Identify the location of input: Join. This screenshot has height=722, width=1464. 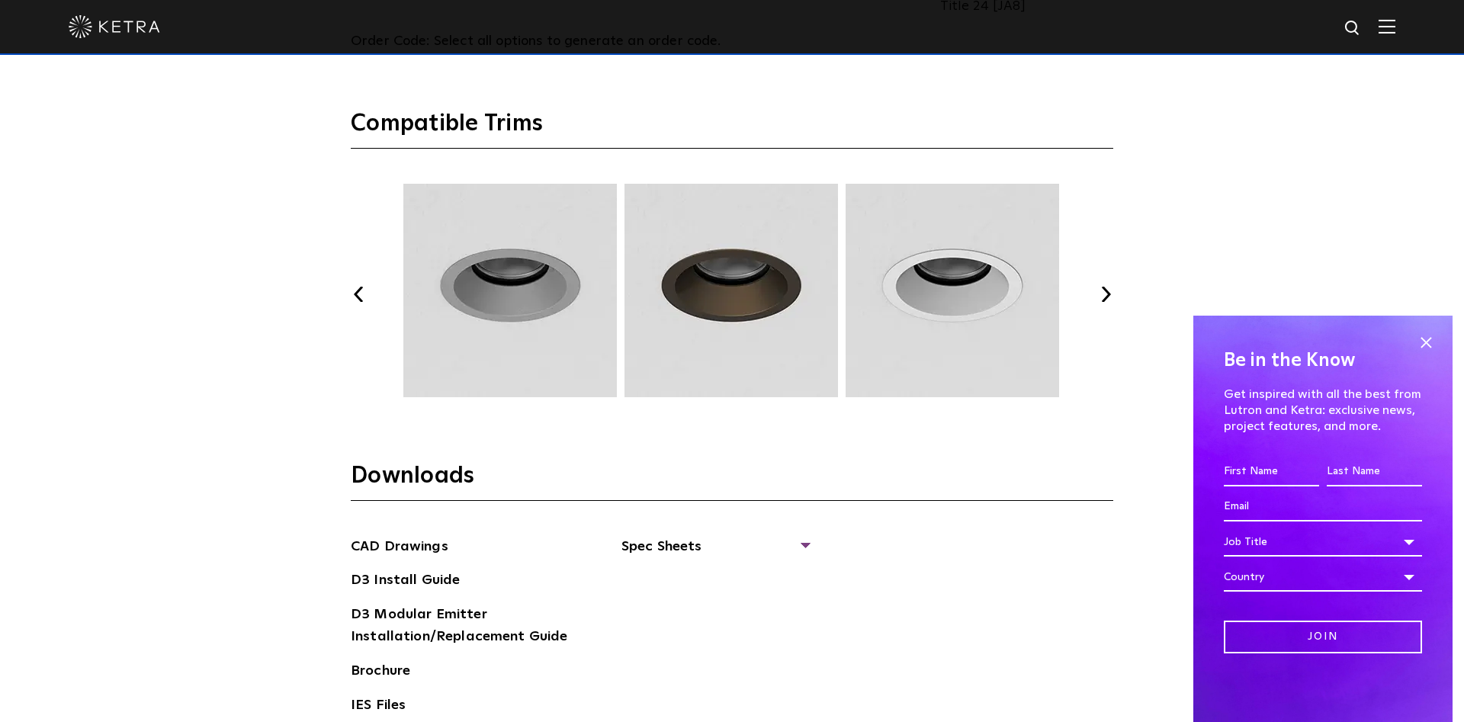
(1323, 637).